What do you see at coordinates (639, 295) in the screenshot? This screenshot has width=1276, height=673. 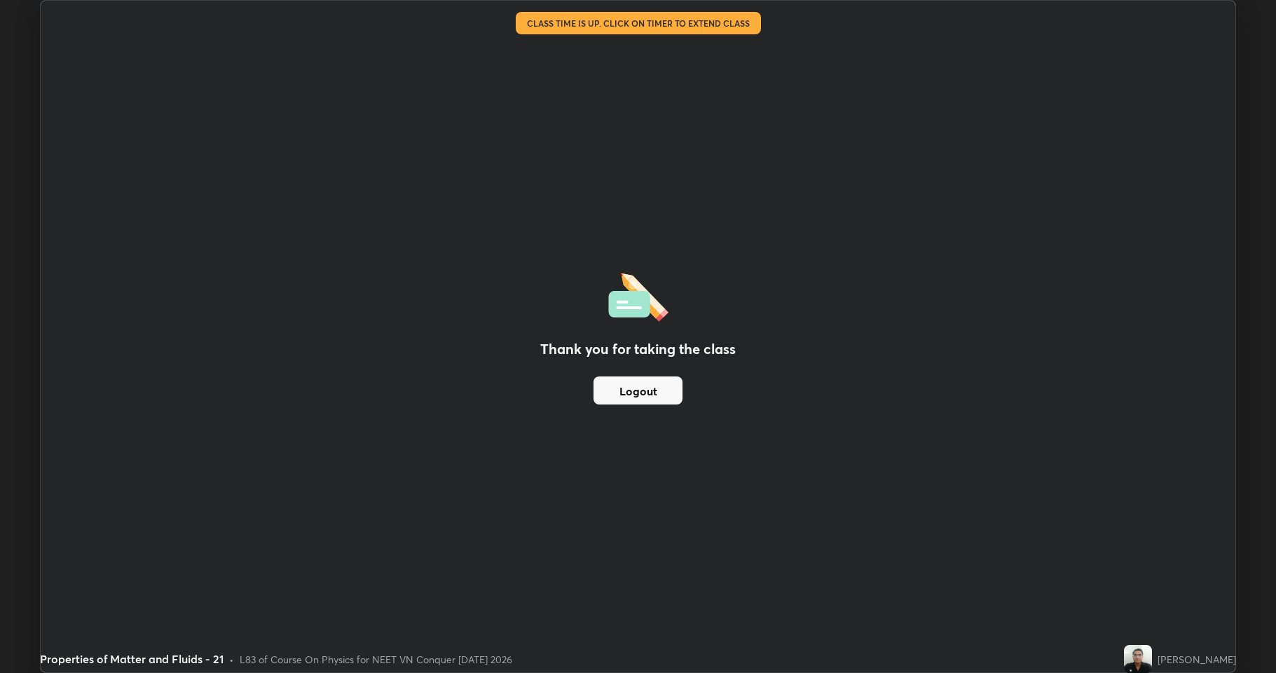 I see `img: offlineFeedback.1438e8b3.svg` at bounding box center [639, 295].